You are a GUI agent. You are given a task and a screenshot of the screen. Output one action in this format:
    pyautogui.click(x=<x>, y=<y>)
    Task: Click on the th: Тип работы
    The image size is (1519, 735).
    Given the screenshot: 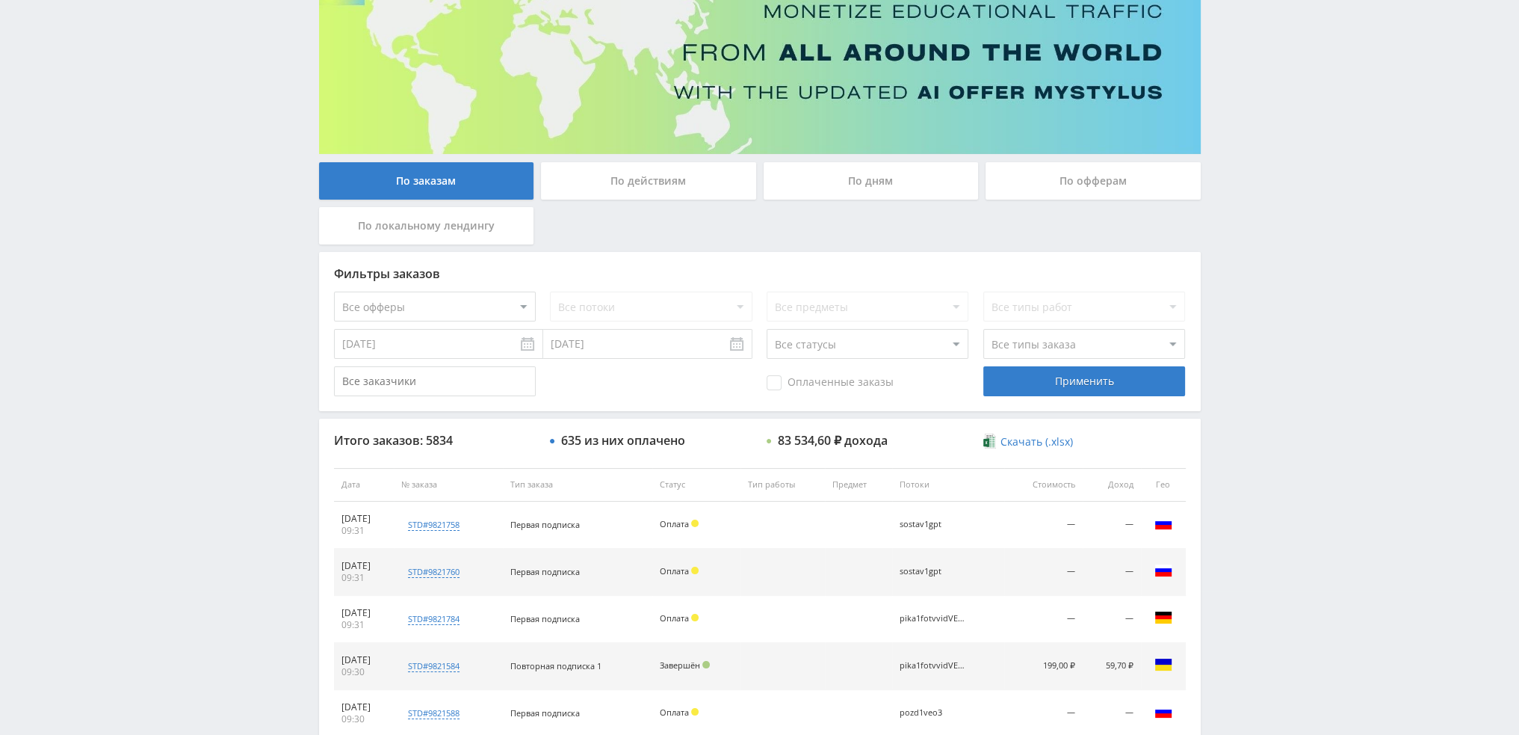 What is the action you would take?
    pyautogui.click(x=782, y=484)
    